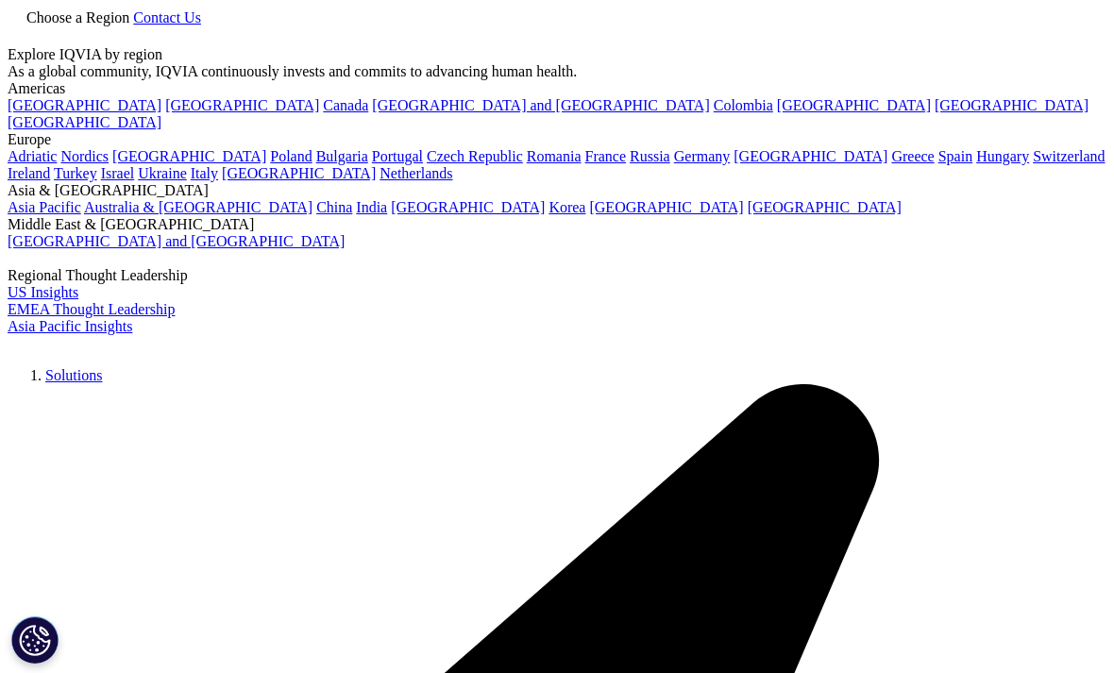 Image resolution: width=1114 pixels, height=673 pixels. I want to click on a: Spain, so click(956, 156).